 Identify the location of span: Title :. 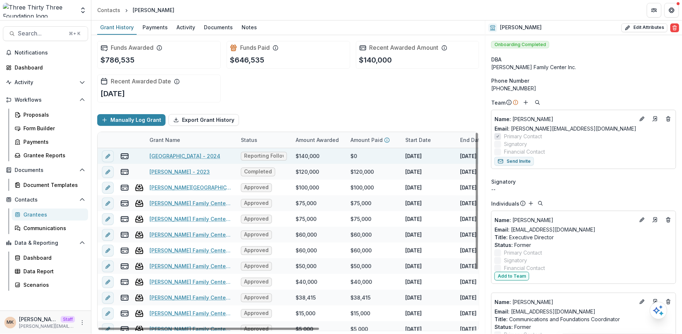
(501, 237).